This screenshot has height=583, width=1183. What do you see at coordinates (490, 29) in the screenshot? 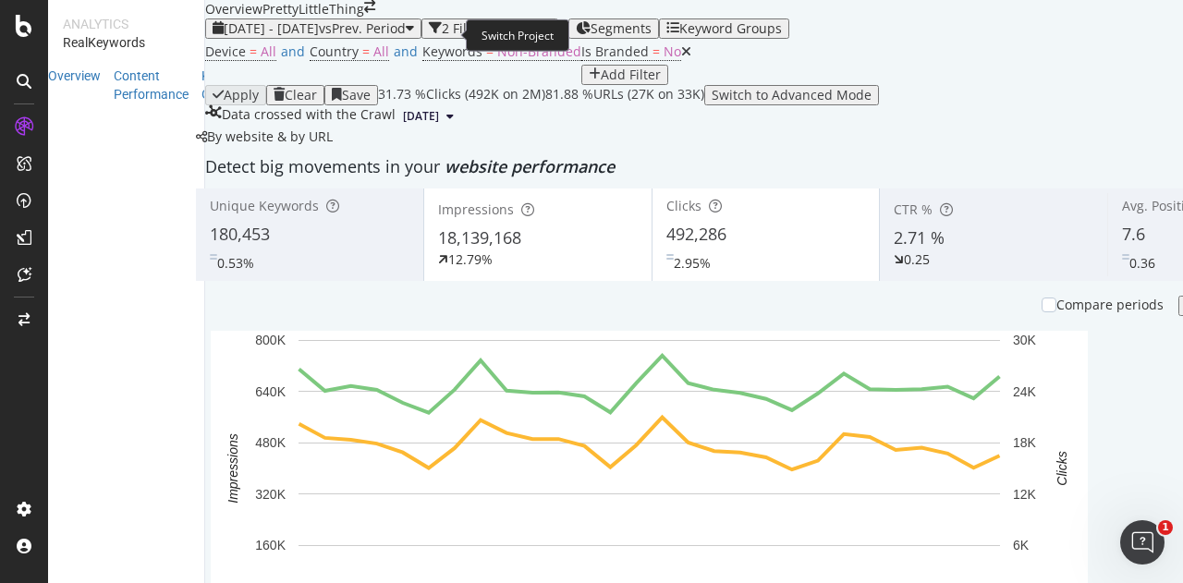
I see `button: 2 Filters Applied` at bounding box center [490, 29].